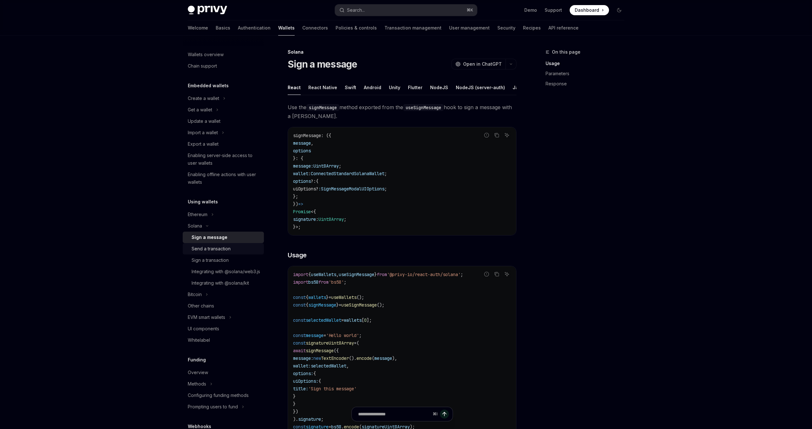 The width and height of the screenshot is (812, 429). Describe the element at coordinates (553, 10) in the screenshot. I see `a: Support` at that location.